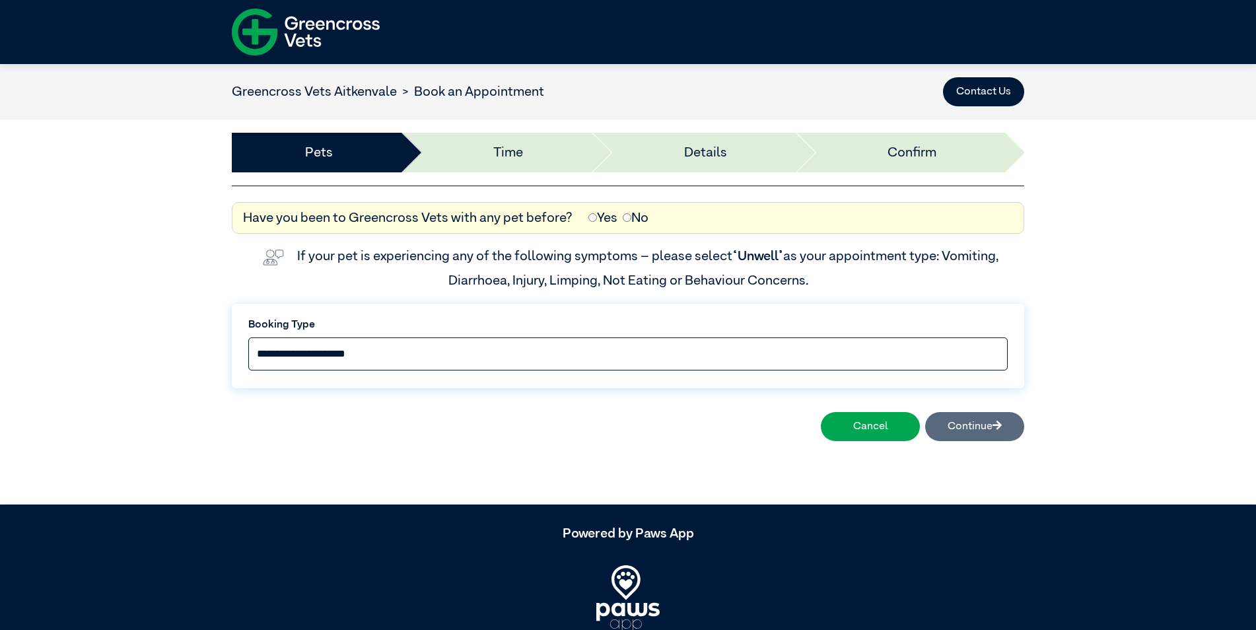  Describe the element at coordinates (603, 218) in the screenshot. I see `label: Yes` at that location.